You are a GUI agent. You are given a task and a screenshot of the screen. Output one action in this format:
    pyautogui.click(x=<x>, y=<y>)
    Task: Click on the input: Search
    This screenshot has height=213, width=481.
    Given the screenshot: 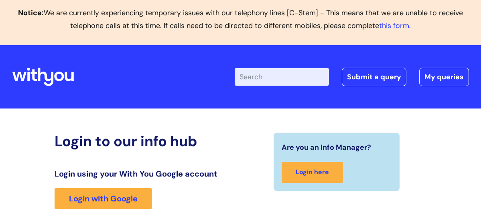 What is the action you would take?
    pyautogui.click(x=282, y=77)
    